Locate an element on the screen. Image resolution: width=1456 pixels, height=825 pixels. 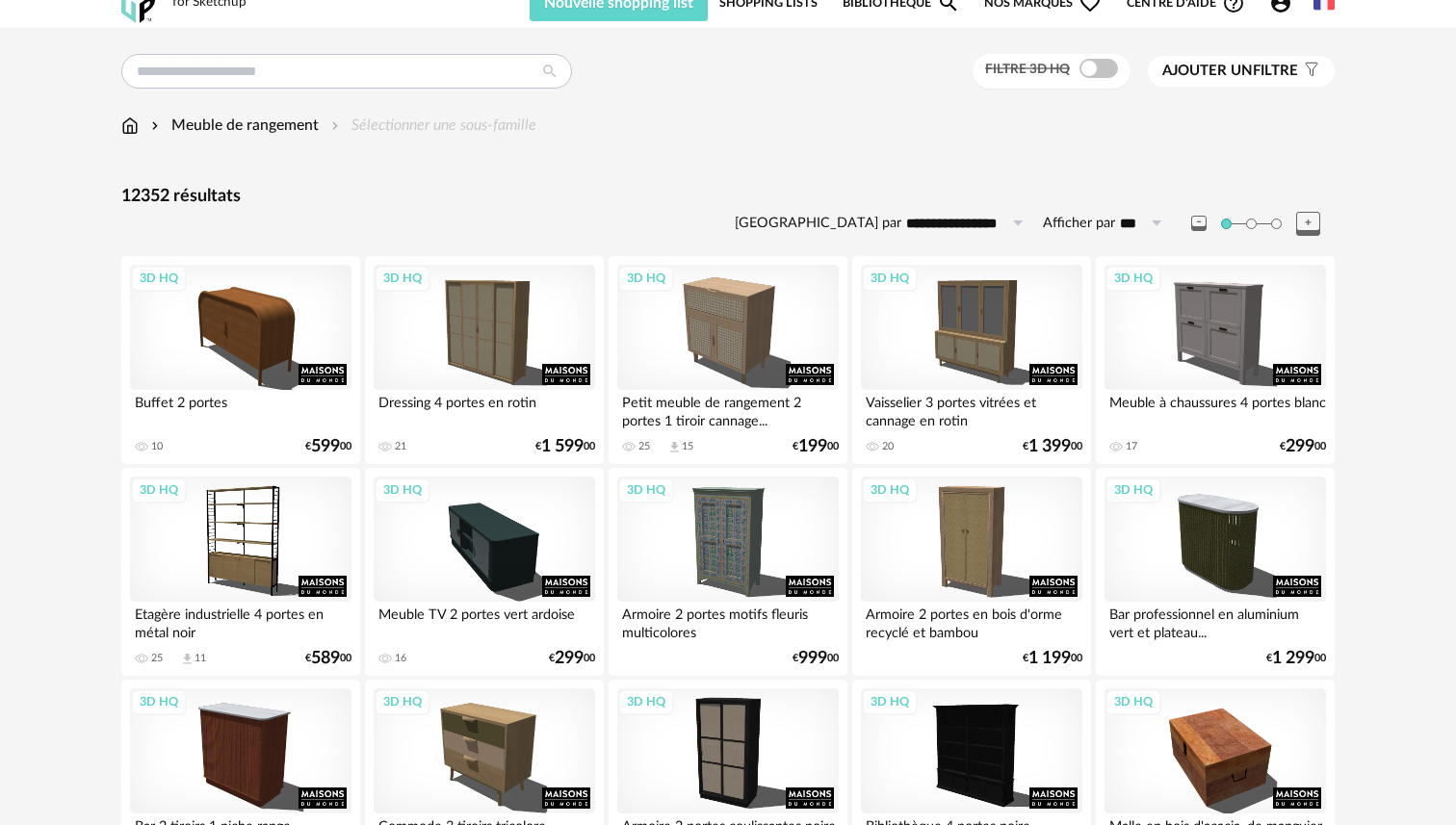
div: Armoire 2 portes en bois d'orme recyclé et bambou is located at coordinates (971, 620).